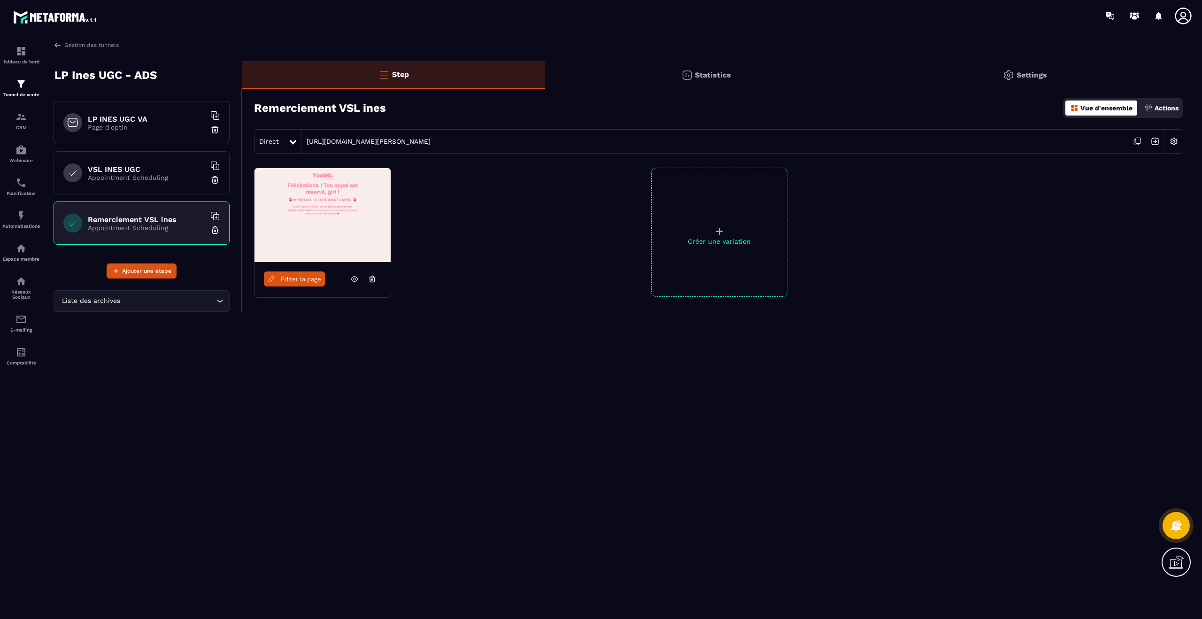 The image size is (1202, 619). What do you see at coordinates (21, 252) in the screenshot?
I see `a: automationsautomationsEspace membre` at bounding box center [21, 252].